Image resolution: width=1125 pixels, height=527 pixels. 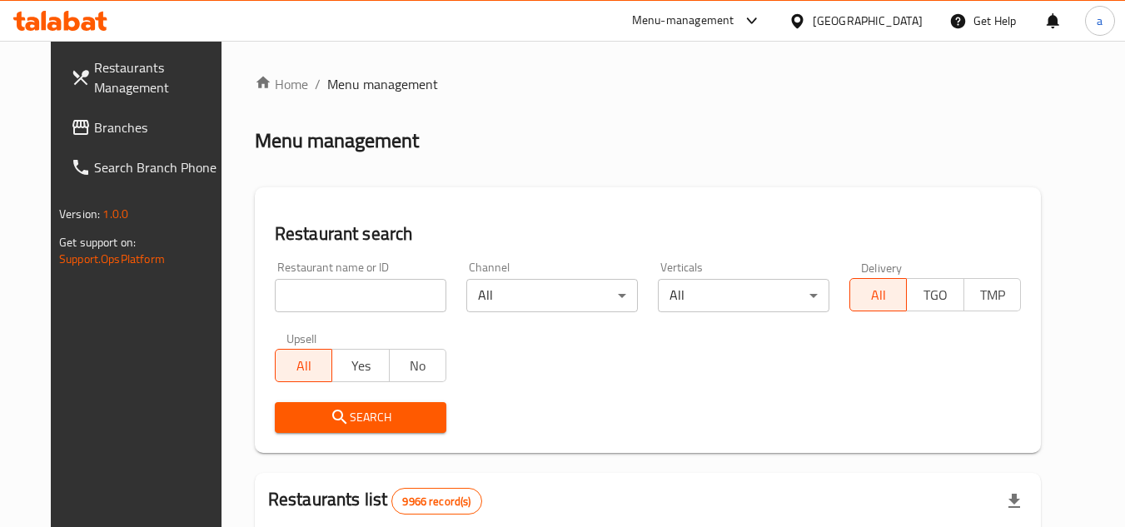 What do you see at coordinates (302, 338) in the screenshot?
I see `label: Upsell` at bounding box center [302, 338].